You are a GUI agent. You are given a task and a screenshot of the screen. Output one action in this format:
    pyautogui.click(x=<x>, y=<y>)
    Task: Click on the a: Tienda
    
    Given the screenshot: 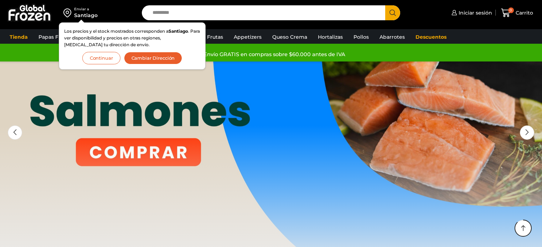 What is the action you would take?
    pyautogui.click(x=19, y=37)
    